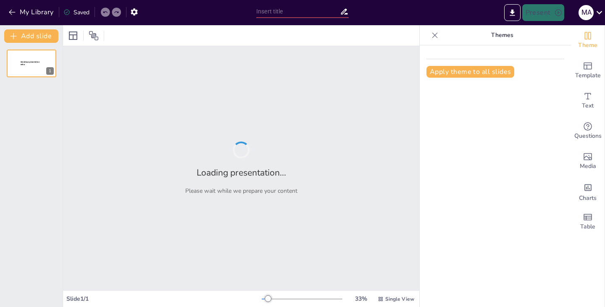  What do you see at coordinates (588, 40) in the screenshot?
I see `div: Change the overall theme` at bounding box center [588, 40].